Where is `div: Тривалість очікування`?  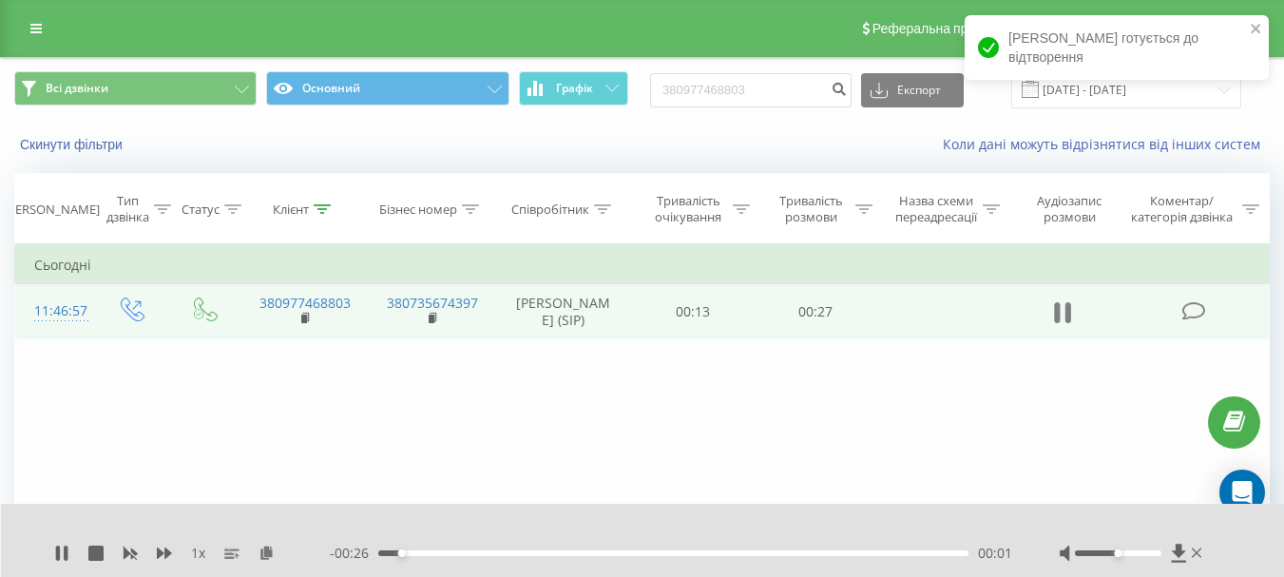 div: Тривалість очікування is located at coordinates (688, 209).